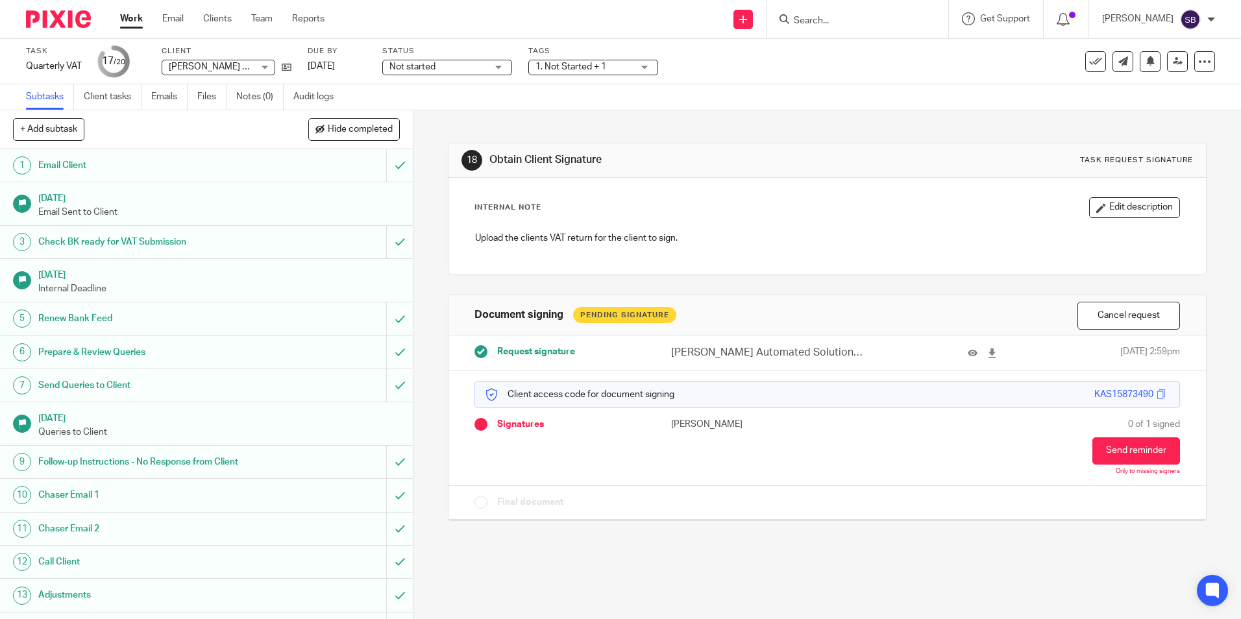 Image resolution: width=1241 pixels, height=619 pixels. Describe the element at coordinates (1190, 19) in the screenshot. I see `img: svg%3E` at that location.